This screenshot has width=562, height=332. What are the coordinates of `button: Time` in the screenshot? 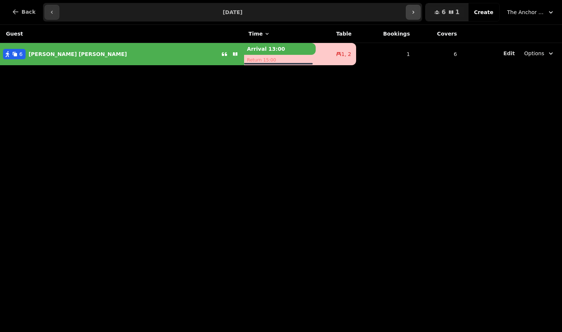 It's located at (259, 34).